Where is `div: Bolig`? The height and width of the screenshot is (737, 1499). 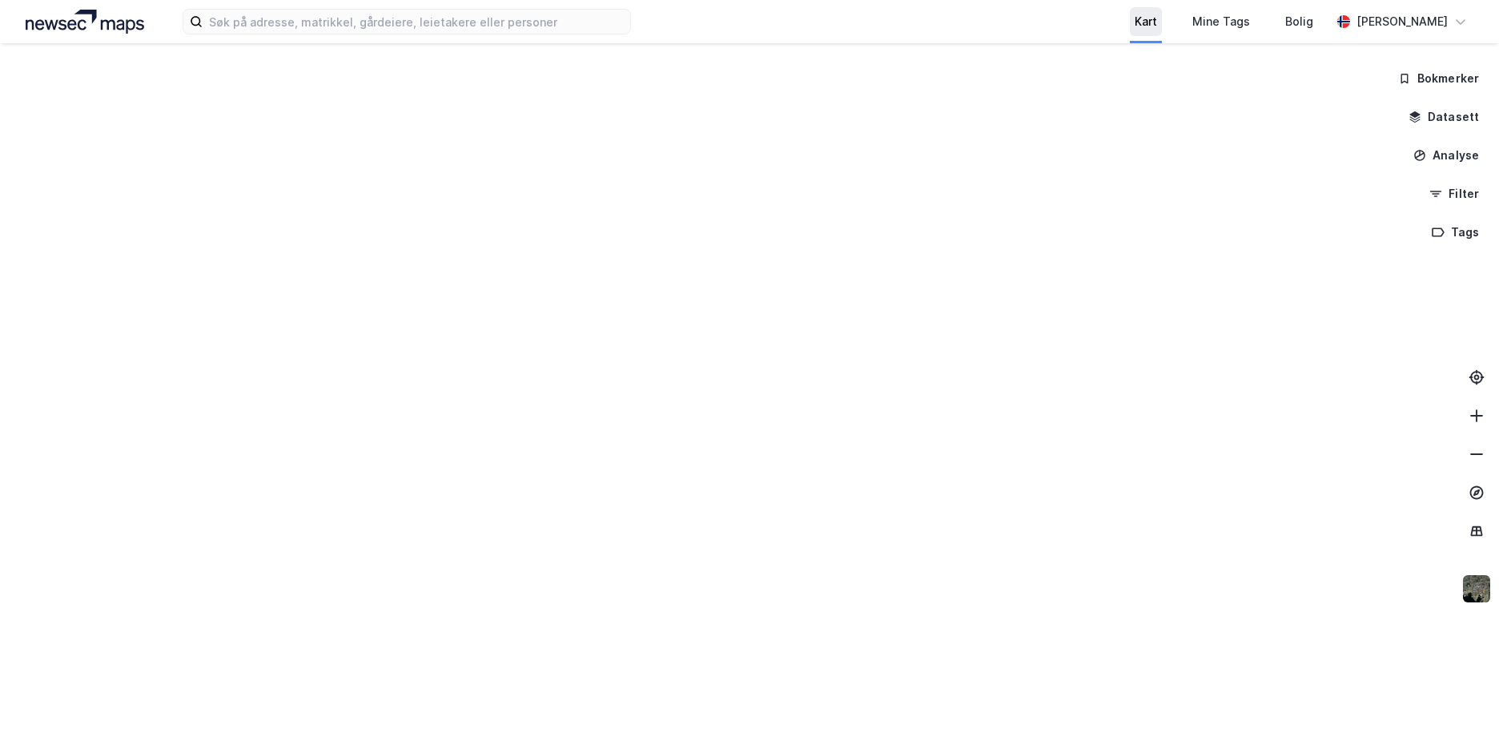 div: Bolig is located at coordinates (1299, 22).